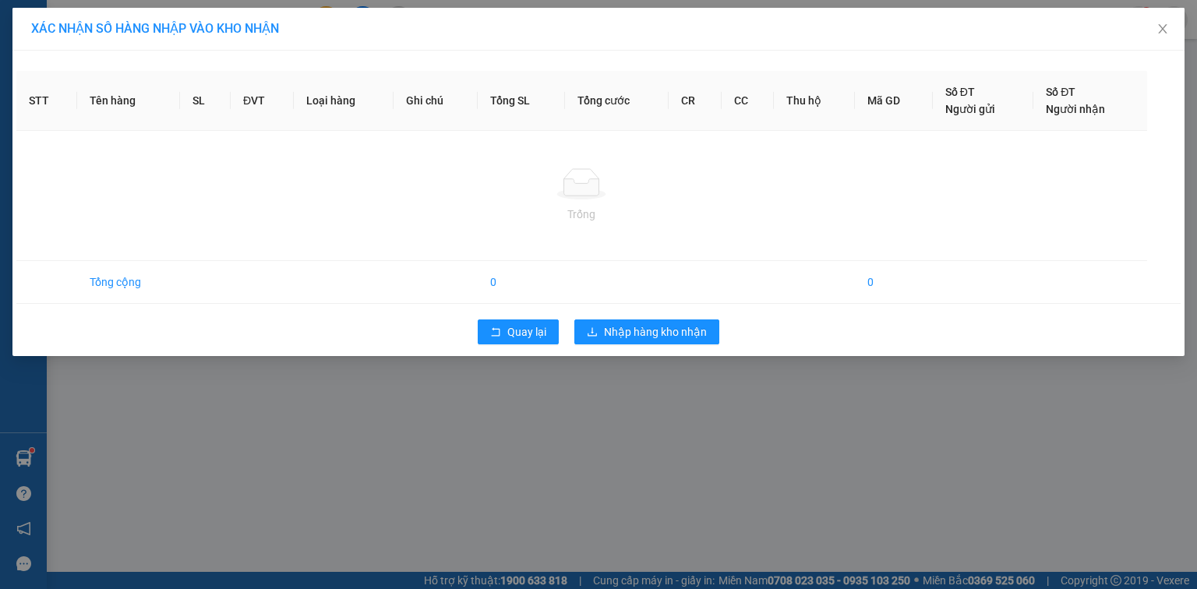  What do you see at coordinates (582, 214) in the screenshot?
I see `div: Trống` at bounding box center [582, 214].